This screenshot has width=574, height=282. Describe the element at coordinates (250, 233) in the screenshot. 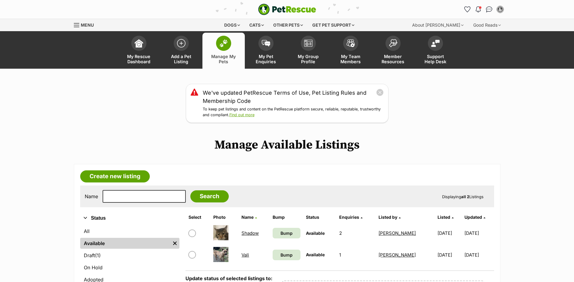

I see `a: Shadow` at that location.